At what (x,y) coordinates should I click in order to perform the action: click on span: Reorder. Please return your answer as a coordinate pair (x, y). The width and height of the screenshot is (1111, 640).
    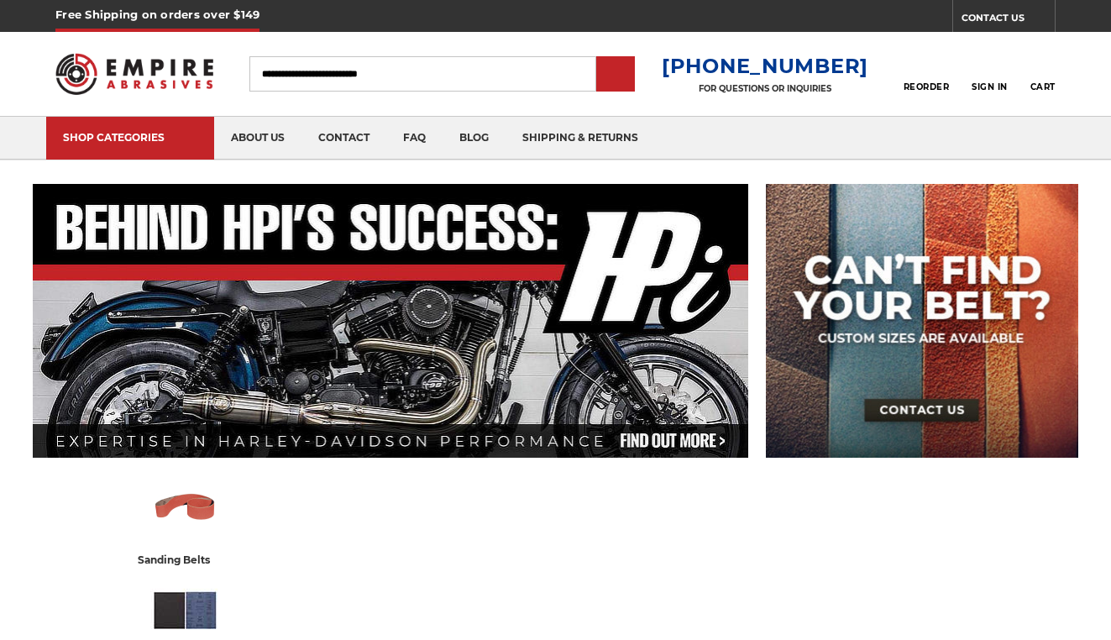
    Looking at the image, I should click on (926, 87).